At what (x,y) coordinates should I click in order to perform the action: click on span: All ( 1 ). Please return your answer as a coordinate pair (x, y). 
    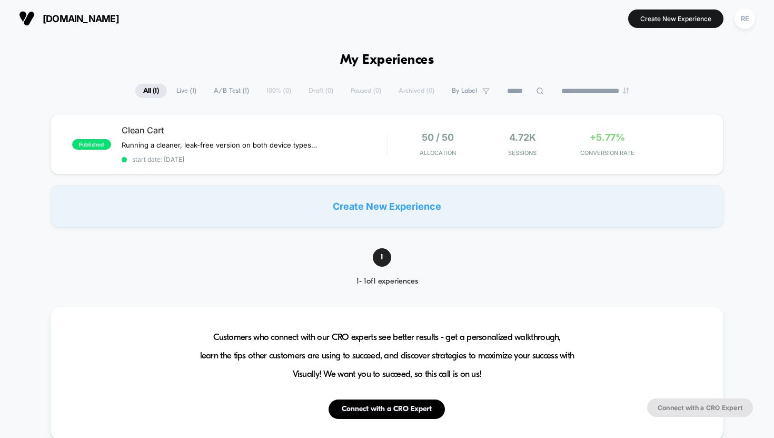
    Looking at the image, I should click on (151, 91).